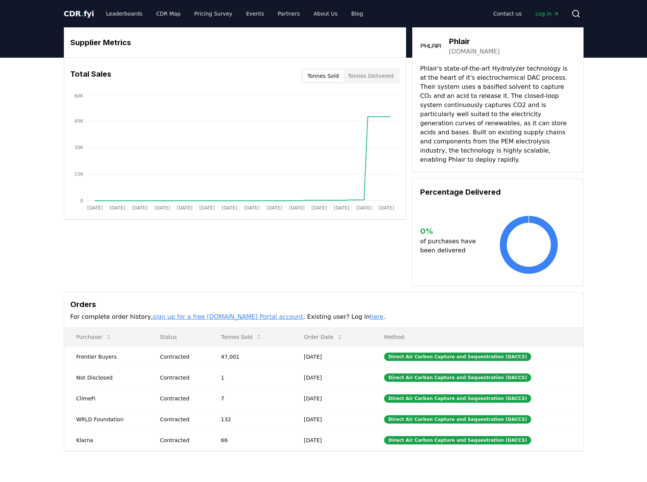  What do you see at coordinates (376, 317) in the screenshot?
I see `a: here` at bounding box center [376, 317].